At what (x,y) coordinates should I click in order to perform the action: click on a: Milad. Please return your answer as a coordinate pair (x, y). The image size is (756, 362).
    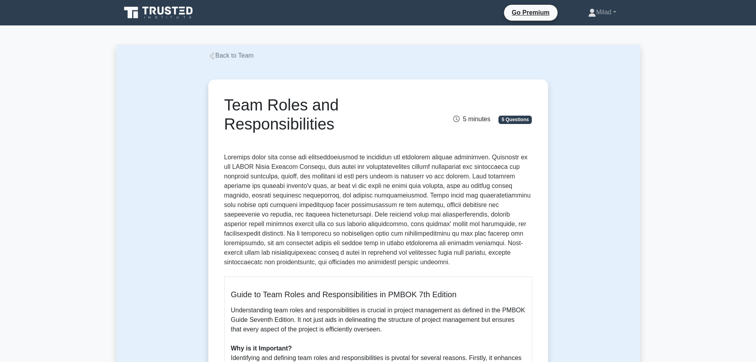
    Looking at the image, I should click on (602, 12).